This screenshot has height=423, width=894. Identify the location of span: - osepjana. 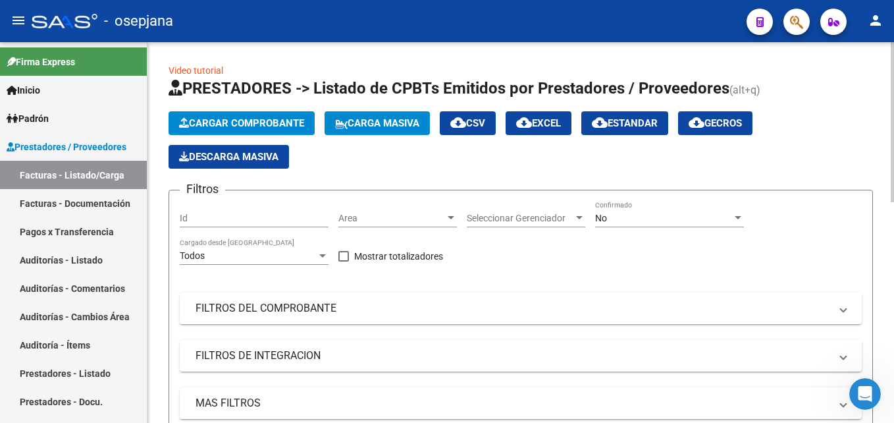
(138, 21).